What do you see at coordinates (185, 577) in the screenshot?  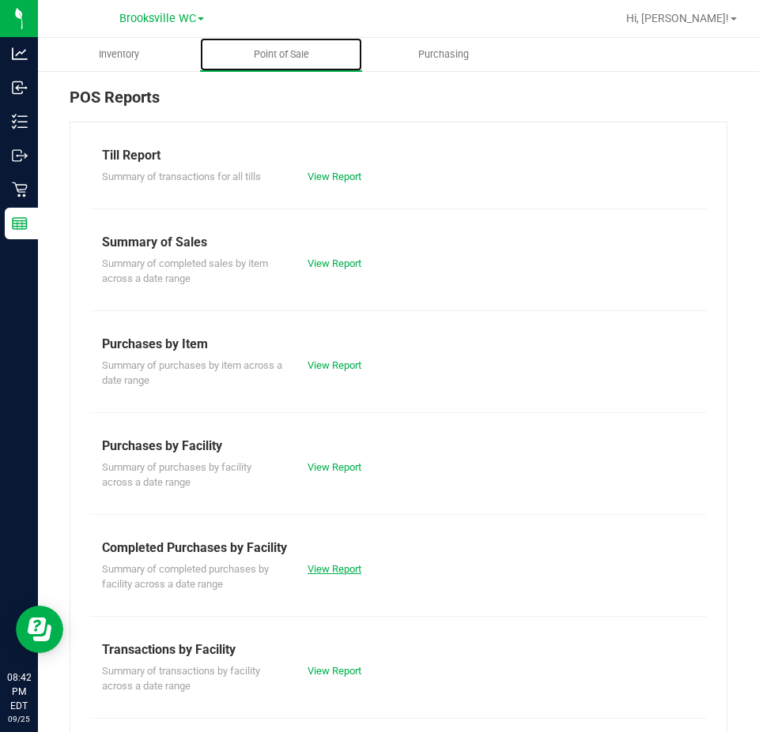 I see `span: Summary of completed purchases by facility across a date range` at bounding box center [185, 577].